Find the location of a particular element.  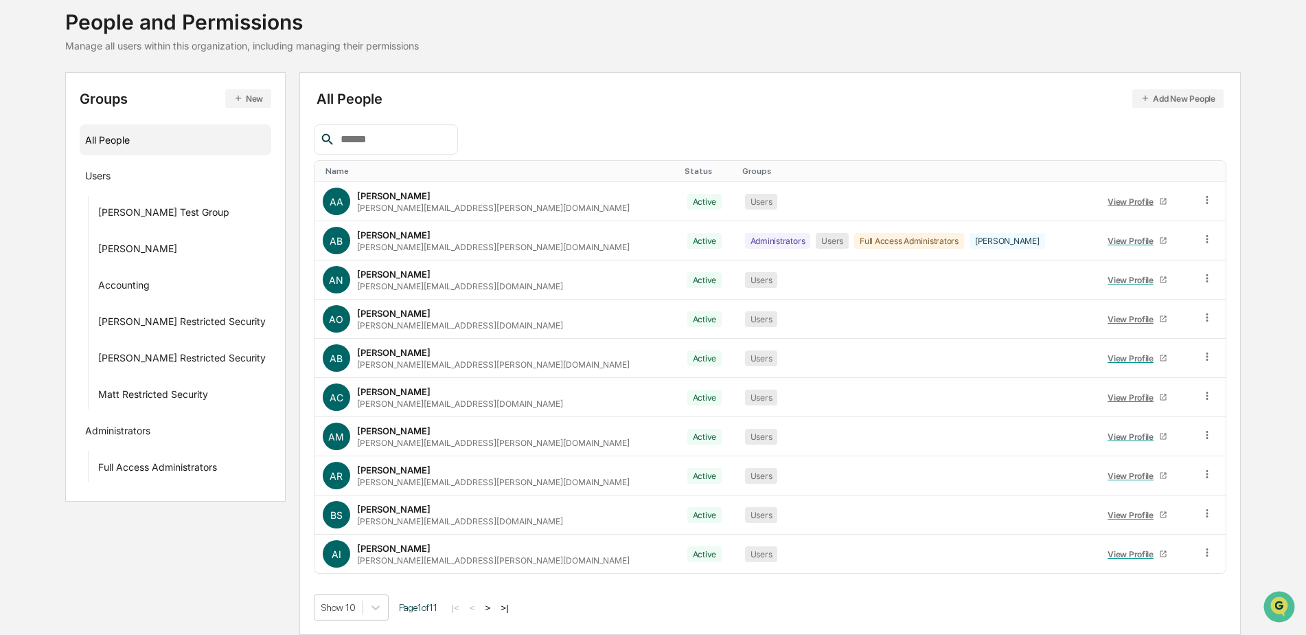

div: Full Access Administrators is located at coordinates (909, 240).